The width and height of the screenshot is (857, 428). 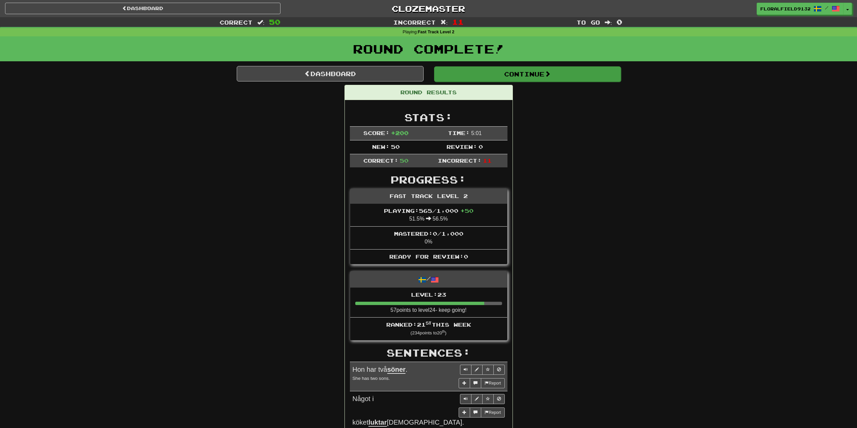 What do you see at coordinates (428, 8) in the screenshot?
I see `a: Clozemaster` at bounding box center [428, 8].